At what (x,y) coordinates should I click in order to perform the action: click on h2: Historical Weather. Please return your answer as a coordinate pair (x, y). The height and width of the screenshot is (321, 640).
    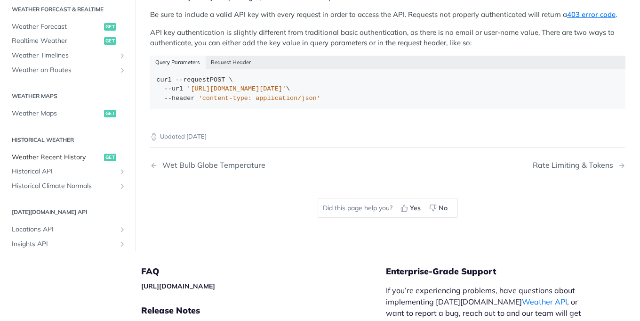
    Looking at the image, I should click on (68, 140).